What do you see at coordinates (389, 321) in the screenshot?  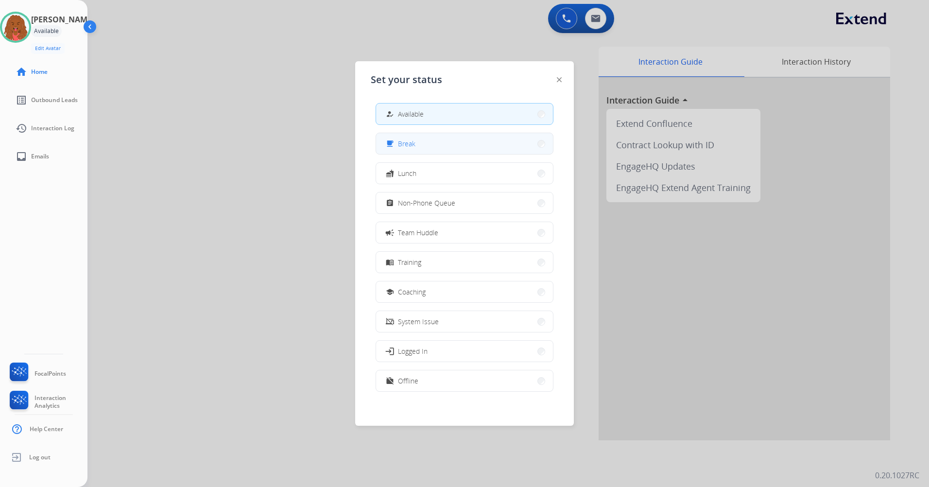 I see `mat-icon: phonelink_off` at bounding box center [389, 321].